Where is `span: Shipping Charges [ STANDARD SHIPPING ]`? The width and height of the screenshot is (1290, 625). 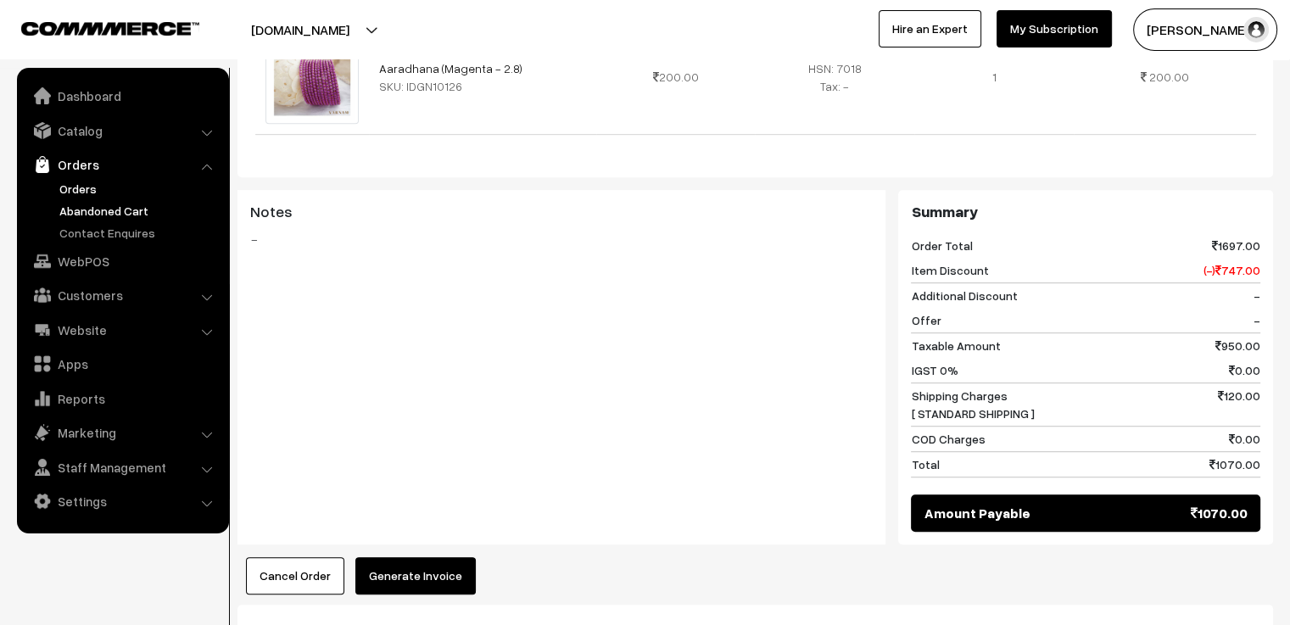
span: Shipping Charges [ STANDARD SHIPPING ] is located at coordinates (972, 405).